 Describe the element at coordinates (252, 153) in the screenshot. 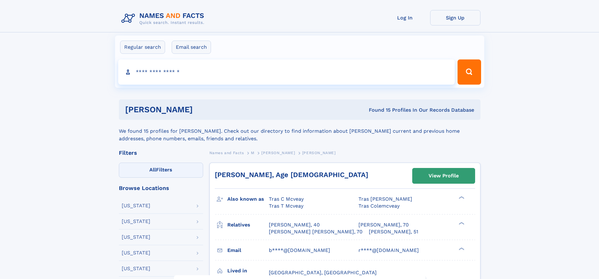

I see `span: M` at that location.